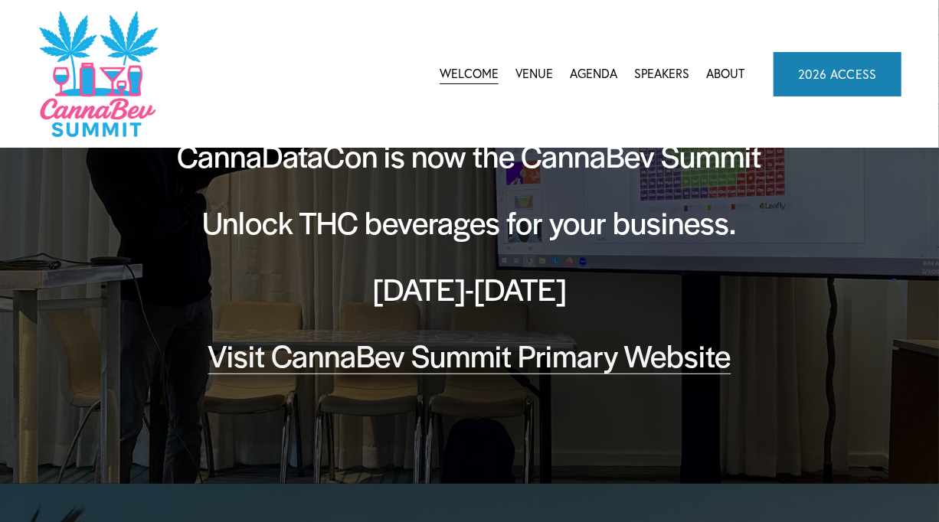  I want to click on a: folder dropdown, so click(594, 74).